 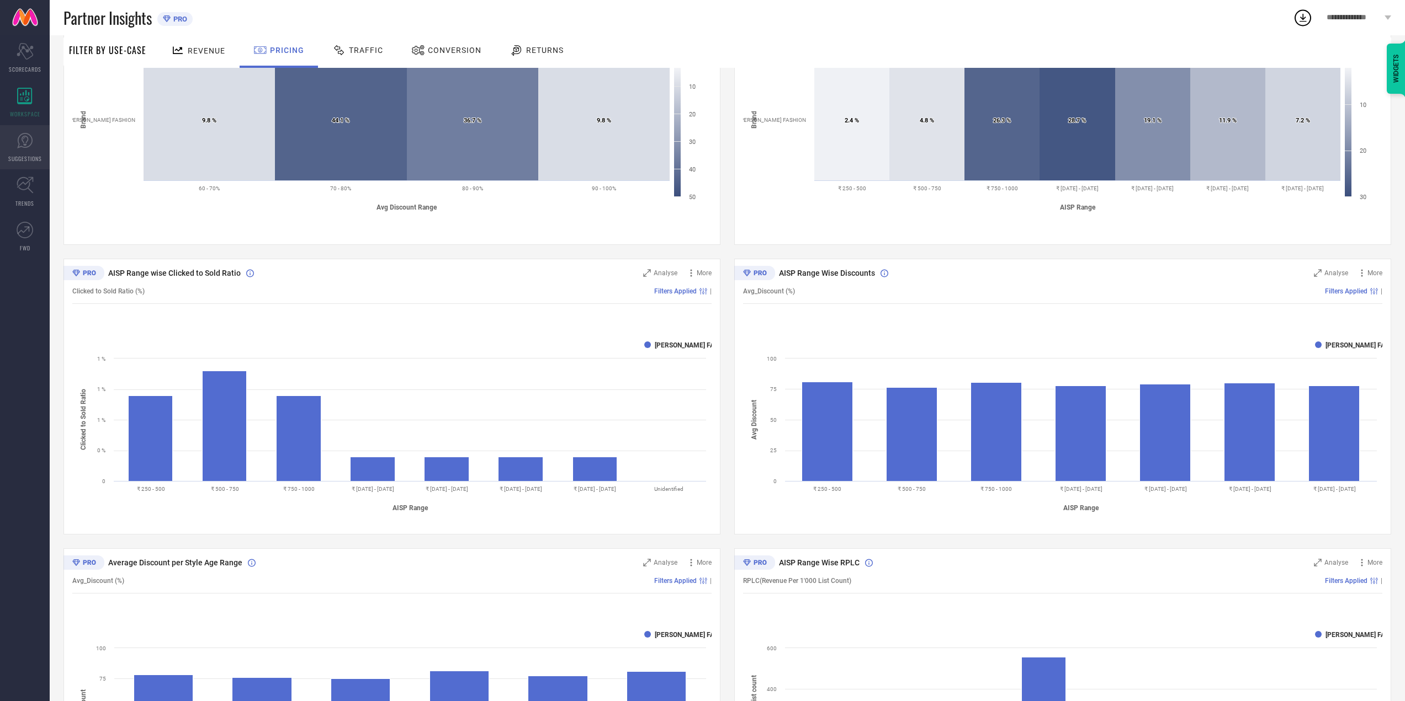 I want to click on span: Clicked to Sold Ratio (%), so click(x=108, y=291).